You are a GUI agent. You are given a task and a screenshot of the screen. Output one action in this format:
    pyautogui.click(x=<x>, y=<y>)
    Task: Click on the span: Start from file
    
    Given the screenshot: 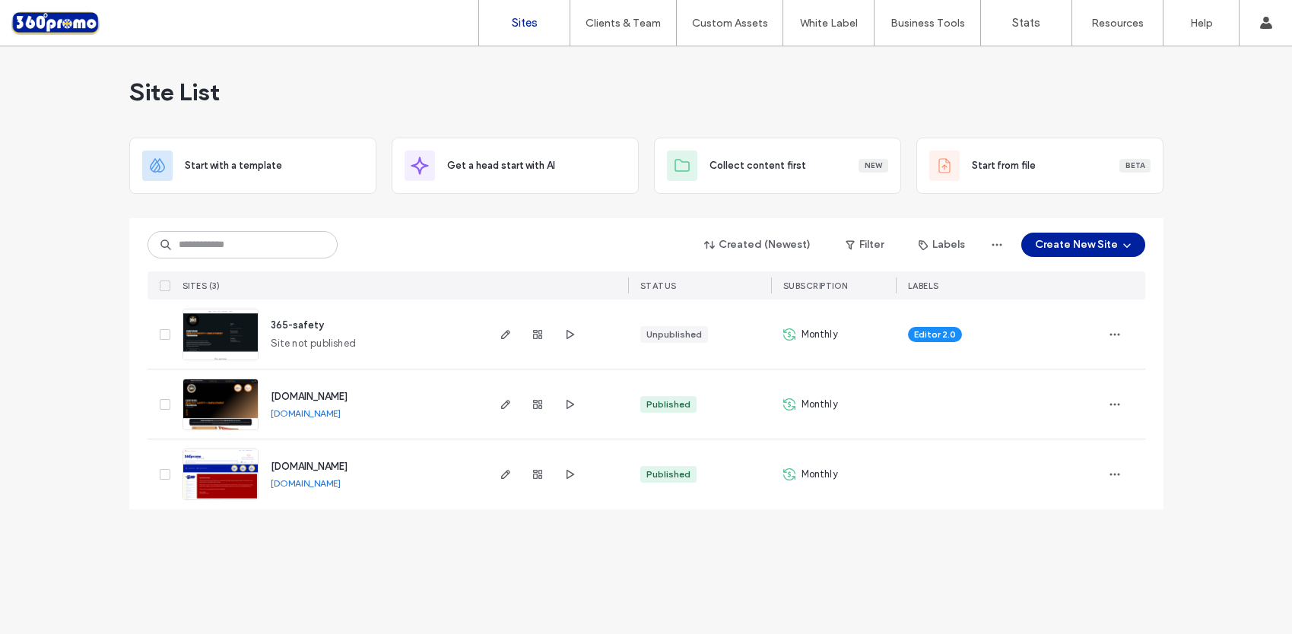 What is the action you would take?
    pyautogui.click(x=1004, y=166)
    